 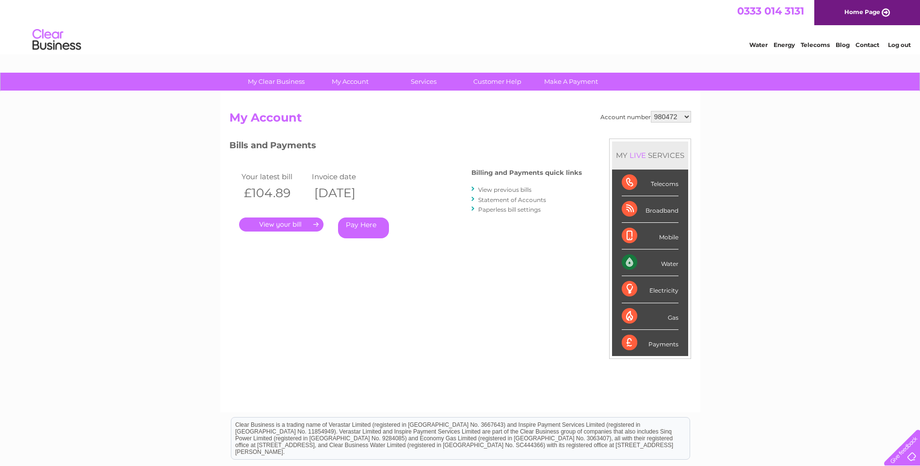 What do you see at coordinates (571, 81) in the screenshot?
I see `a: Make A Payment` at bounding box center [571, 81].